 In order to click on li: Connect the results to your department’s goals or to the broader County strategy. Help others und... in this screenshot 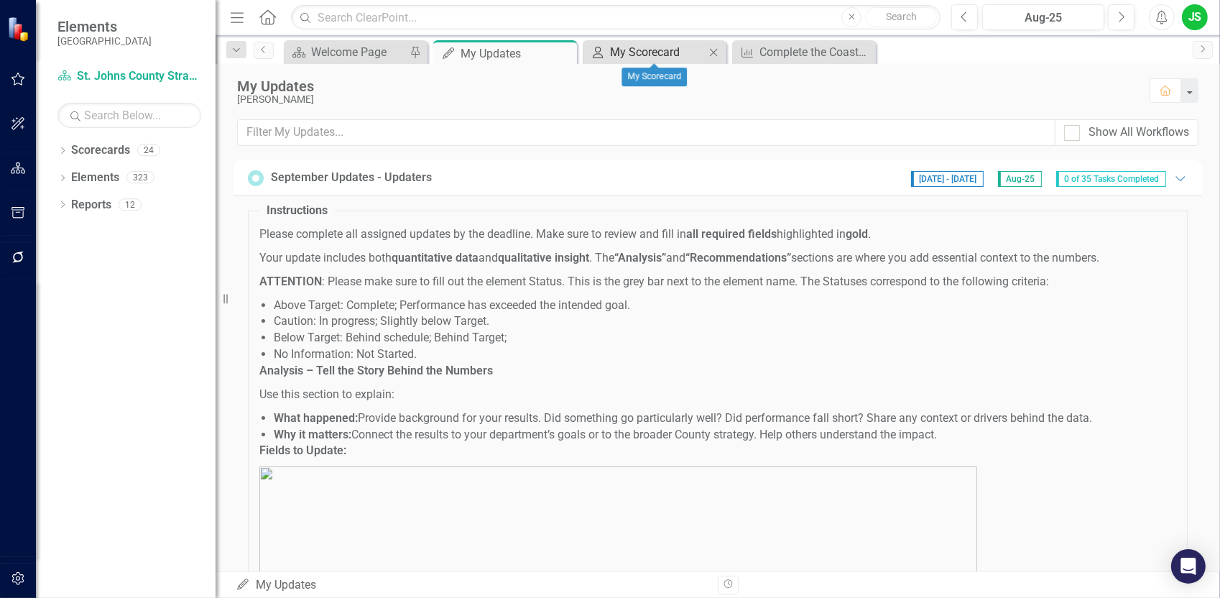, I will do `click(725, 435)`.